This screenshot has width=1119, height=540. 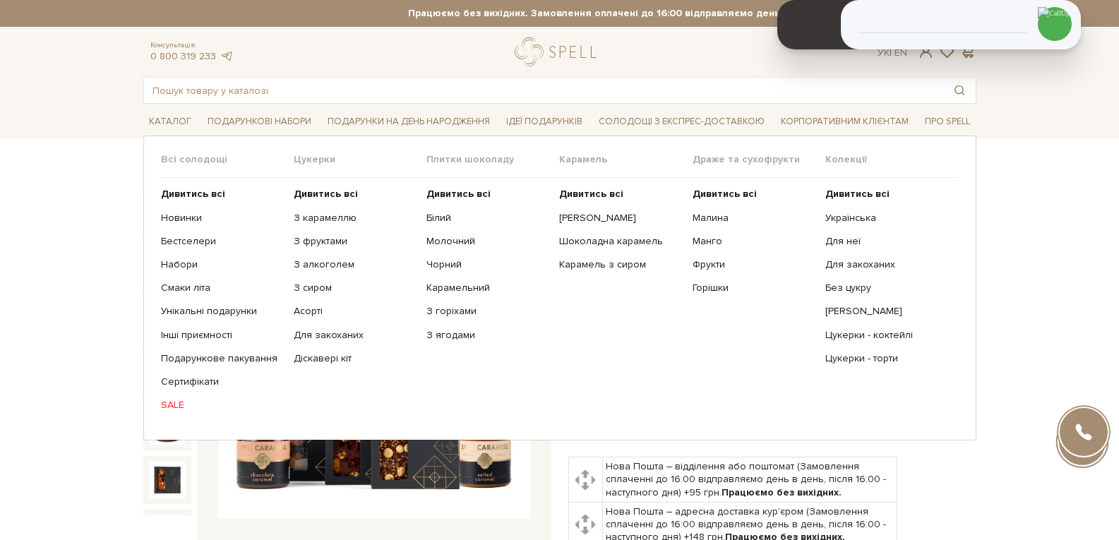 I want to click on a: Шоколадна карамель, so click(x=620, y=241).